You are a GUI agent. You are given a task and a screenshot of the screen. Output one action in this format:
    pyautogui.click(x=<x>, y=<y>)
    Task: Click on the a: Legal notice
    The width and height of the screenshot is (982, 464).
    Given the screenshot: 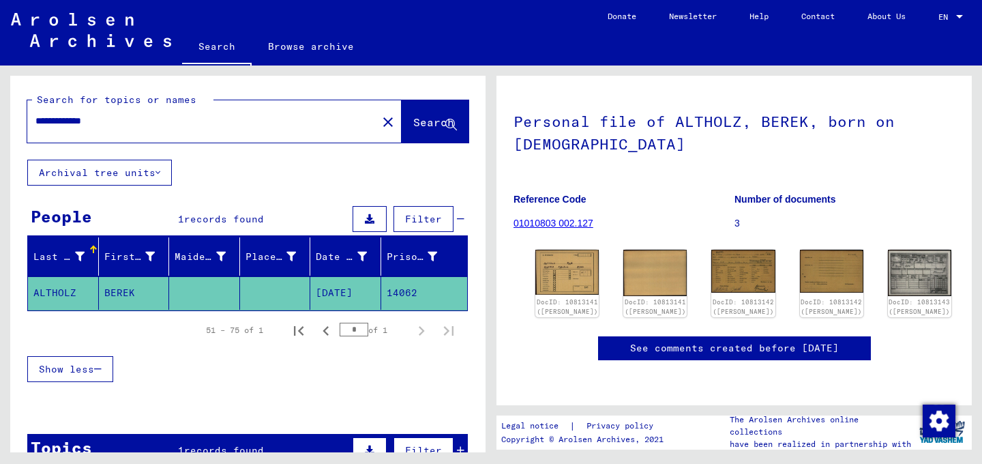 What is the action you would take?
    pyautogui.click(x=535, y=425)
    